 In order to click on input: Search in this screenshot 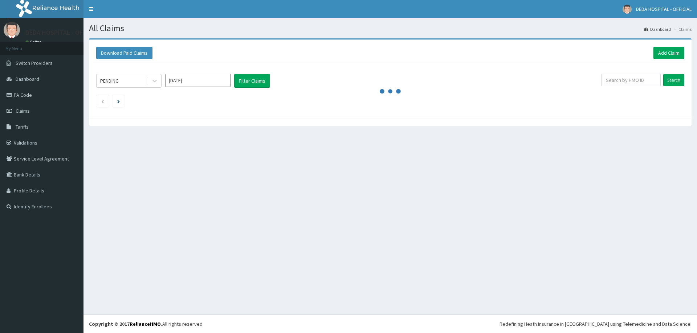, I will do `click(673, 80)`.